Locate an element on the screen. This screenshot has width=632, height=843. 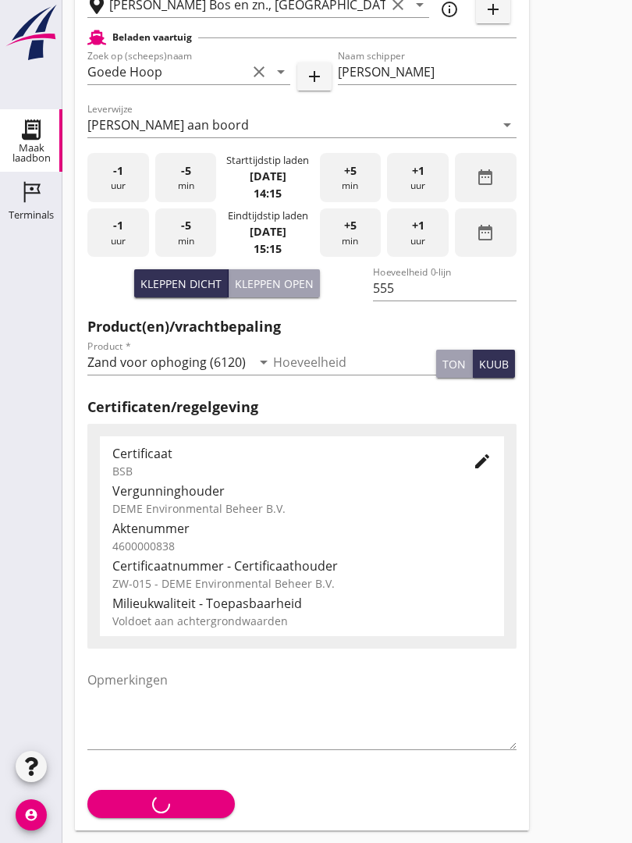
div: Eindtijdstip laden is located at coordinates (268, 215).